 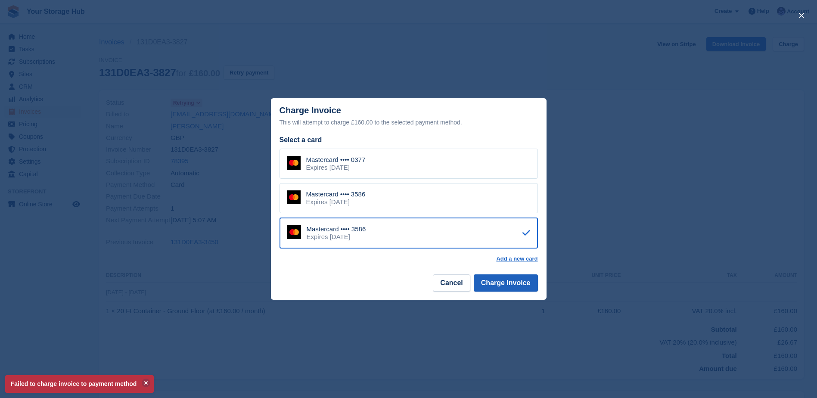 What do you see at coordinates (802, 16) in the screenshot?
I see `button: close` at bounding box center [802, 16].